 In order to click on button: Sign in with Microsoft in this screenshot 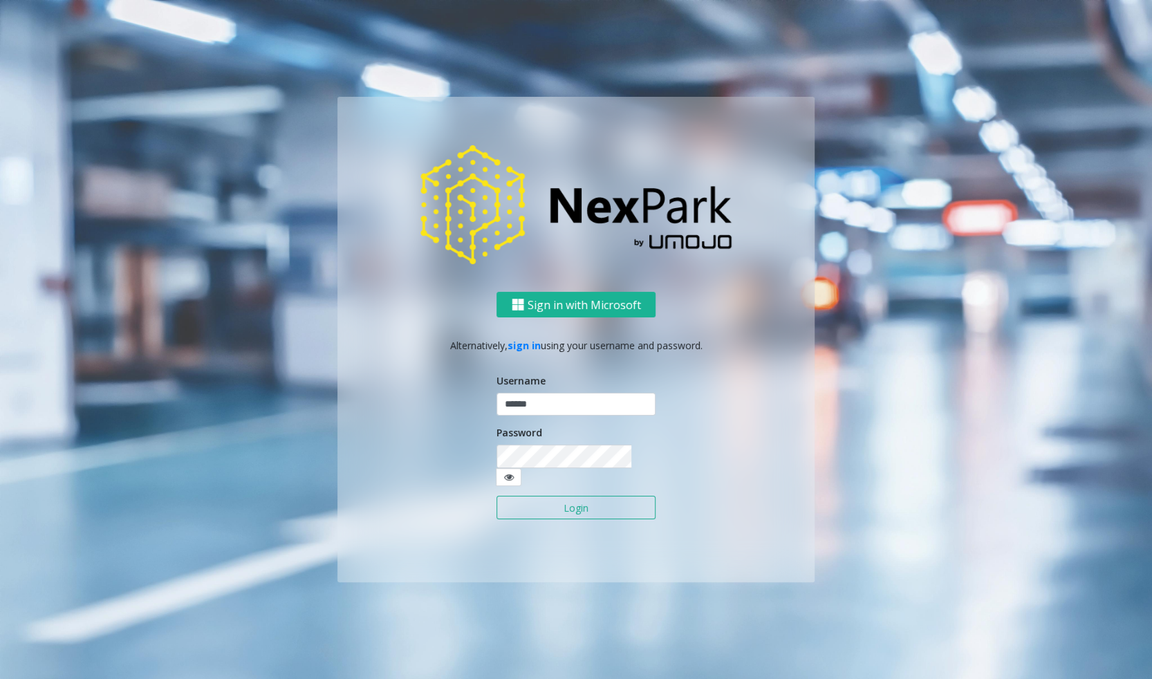, I will do `click(576, 304)`.